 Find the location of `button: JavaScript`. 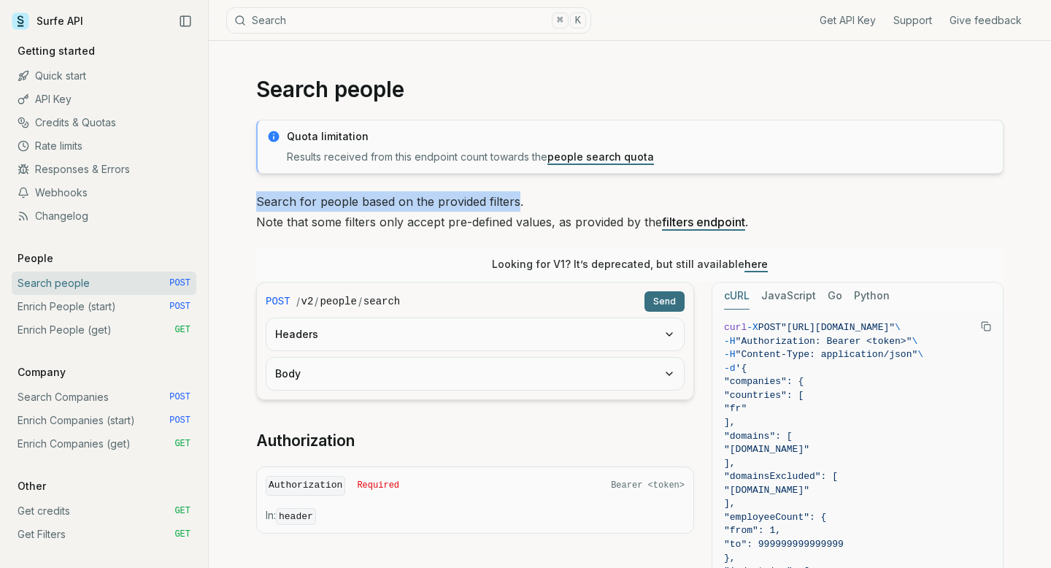

button: JavaScript is located at coordinates (788, 295).